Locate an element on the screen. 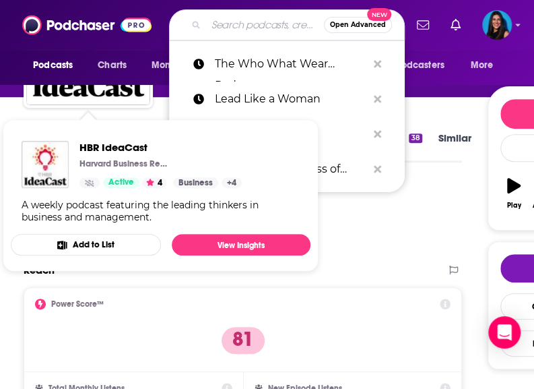 The height and width of the screenshot is (389, 534). span: Monitoring is located at coordinates (175, 65).